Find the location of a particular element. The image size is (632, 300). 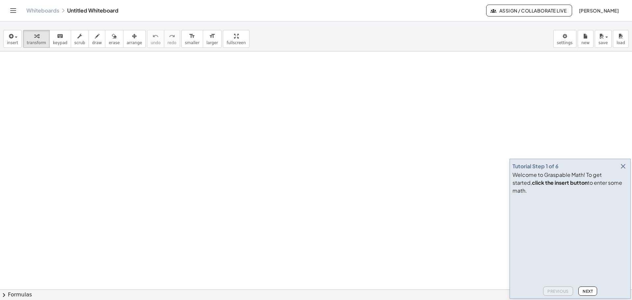

a: Whiteboards is located at coordinates (43, 11).